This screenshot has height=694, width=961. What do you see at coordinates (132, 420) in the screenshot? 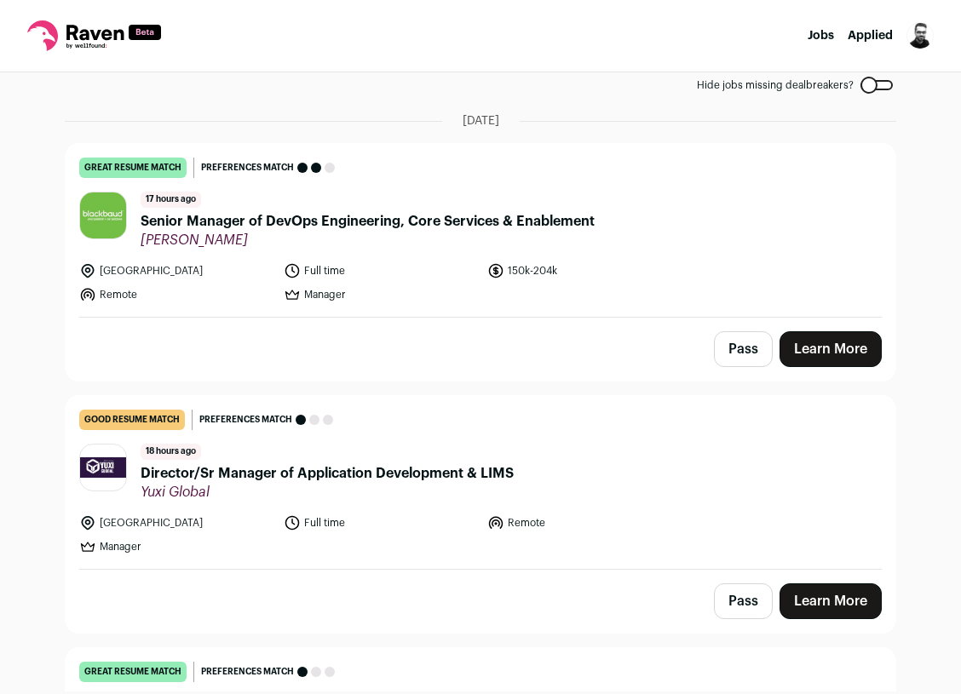
I see `div: good resume match` at bounding box center [132, 420].